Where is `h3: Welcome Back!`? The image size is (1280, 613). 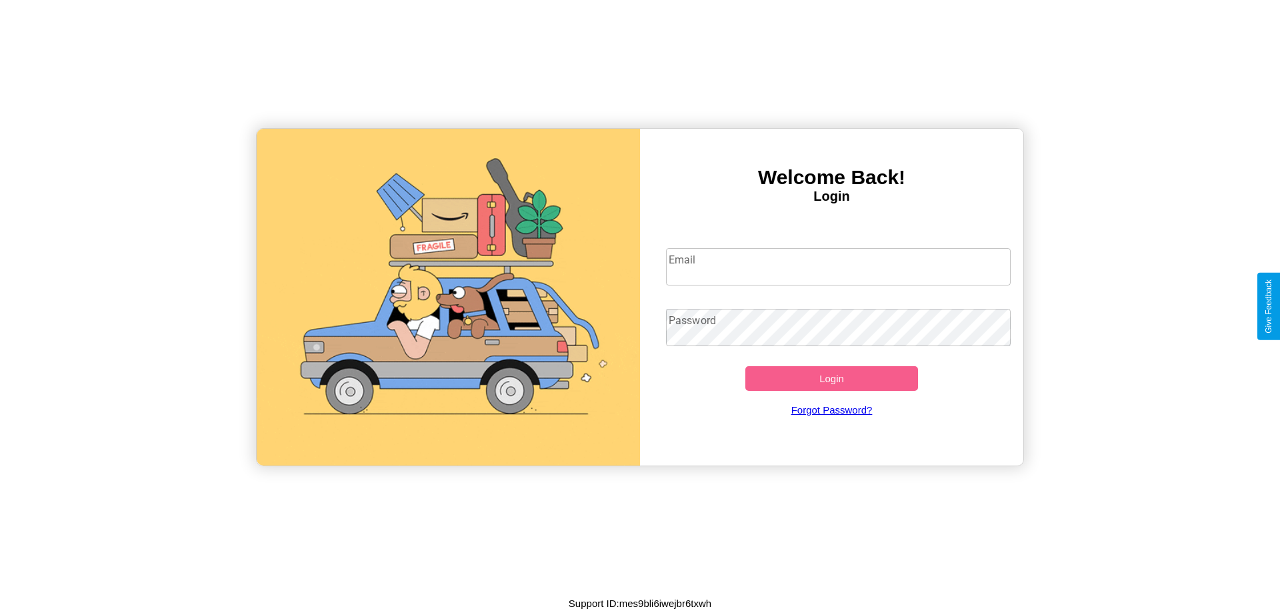 h3: Welcome Back! is located at coordinates (831, 177).